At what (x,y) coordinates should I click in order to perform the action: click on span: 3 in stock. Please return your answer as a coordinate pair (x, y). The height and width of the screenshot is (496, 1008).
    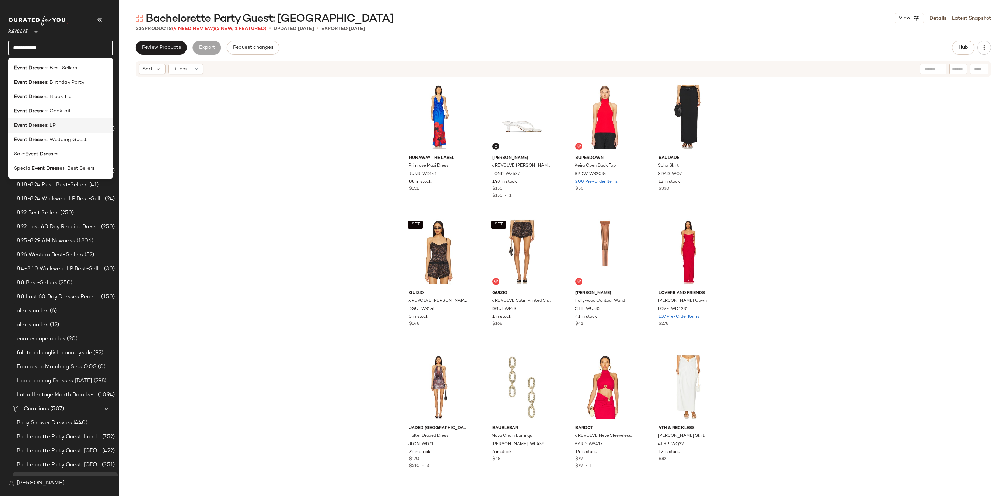
    Looking at the image, I should click on (418, 317).